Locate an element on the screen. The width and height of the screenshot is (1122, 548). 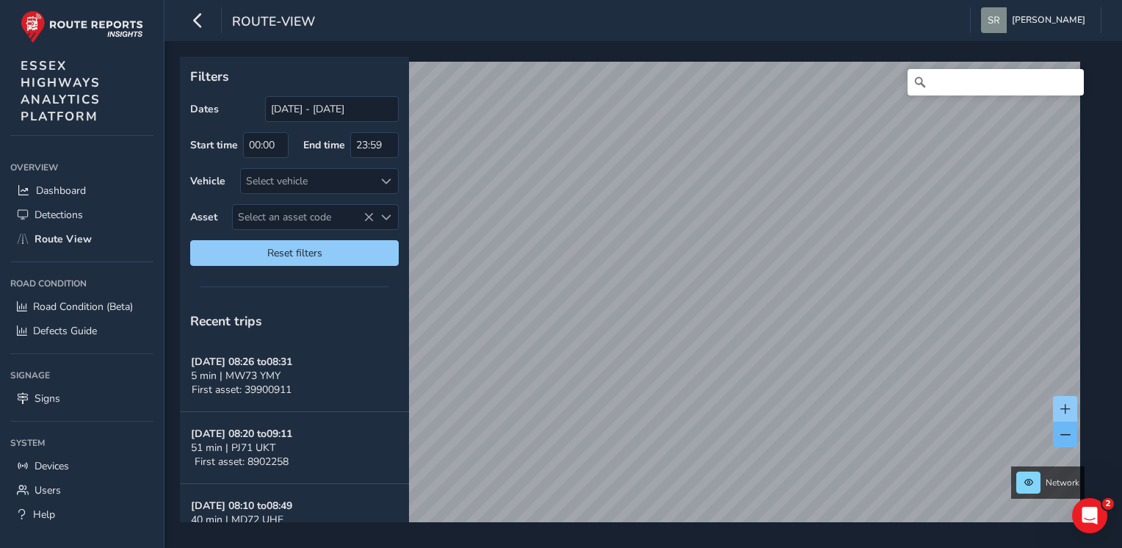
span: Road Condition (Beta) is located at coordinates (83, 306).